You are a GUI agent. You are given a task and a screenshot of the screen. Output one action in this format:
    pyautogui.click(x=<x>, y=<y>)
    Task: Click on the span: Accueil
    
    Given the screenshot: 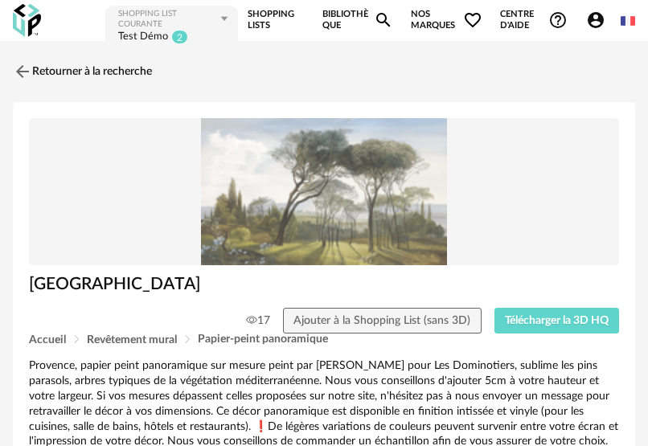 What is the action you would take?
    pyautogui.click(x=47, y=340)
    